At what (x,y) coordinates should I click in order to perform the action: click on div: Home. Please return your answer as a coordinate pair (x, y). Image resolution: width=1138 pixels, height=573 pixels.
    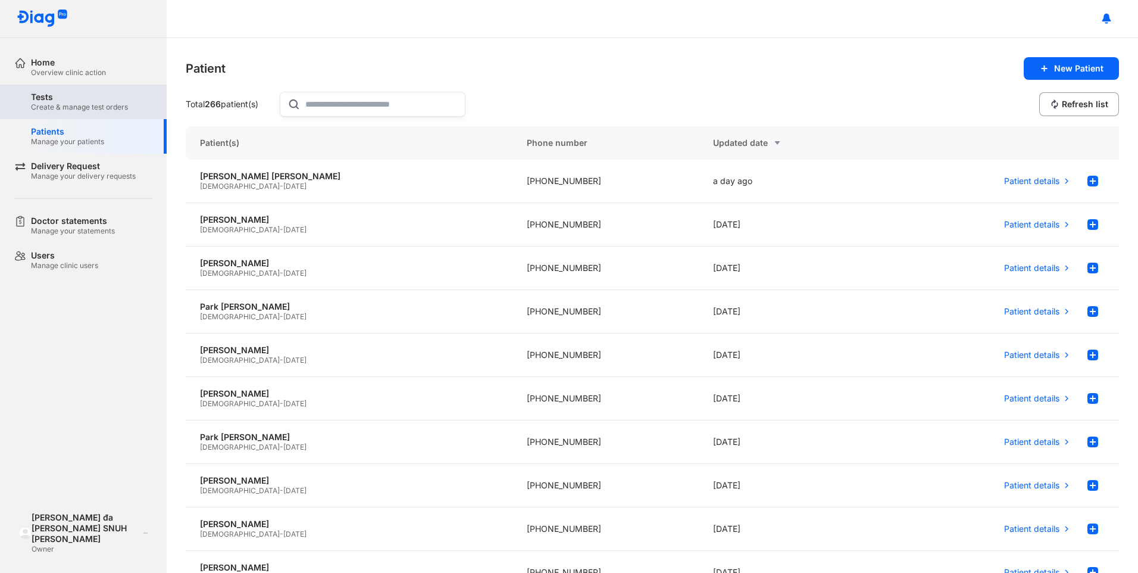
    Looking at the image, I should click on (68, 63).